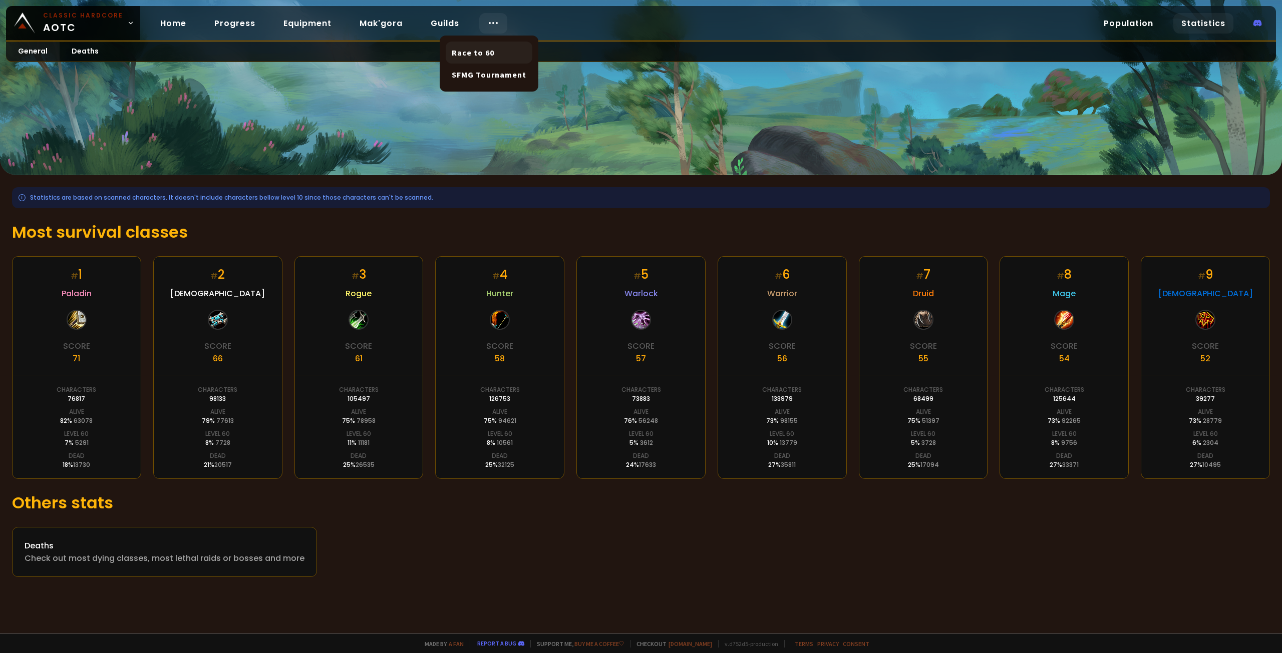 Image resolution: width=1282 pixels, height=653 pixels. Describe the element at coordinates (164, 552) in the screenshot. I see `a: DeathsCheck out most dying classes, most lethal raids or bosses and more` at that location.